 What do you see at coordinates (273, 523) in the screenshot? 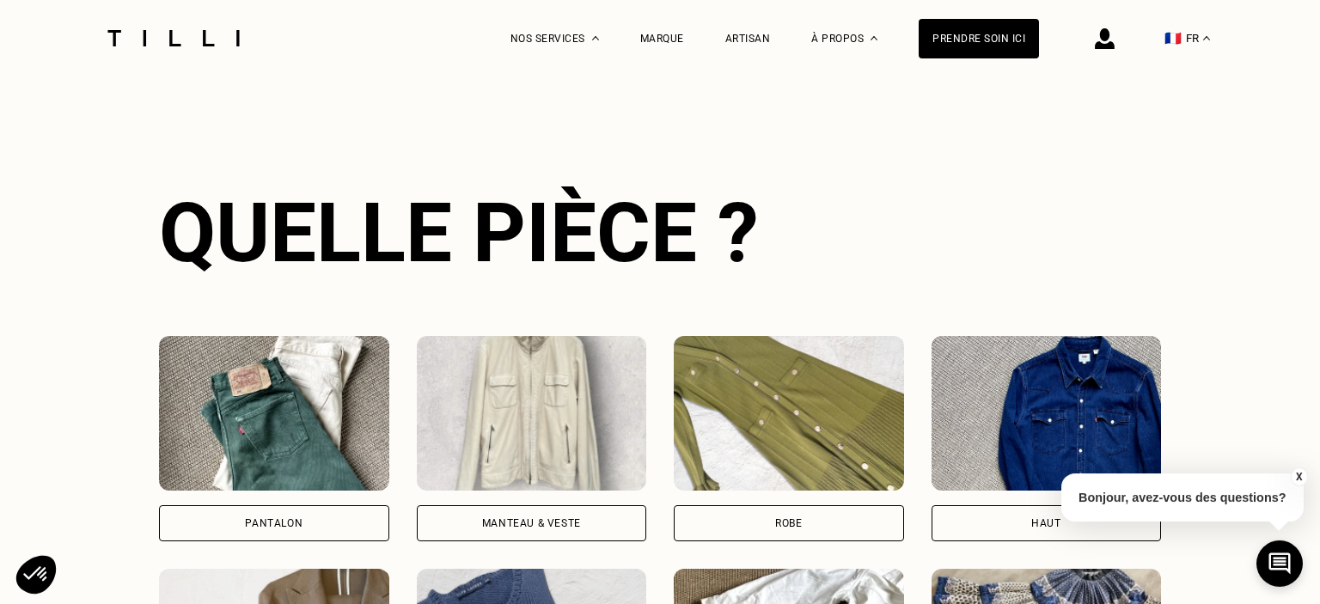
I see `div: Pantalon` at bounding box center [273, 523].